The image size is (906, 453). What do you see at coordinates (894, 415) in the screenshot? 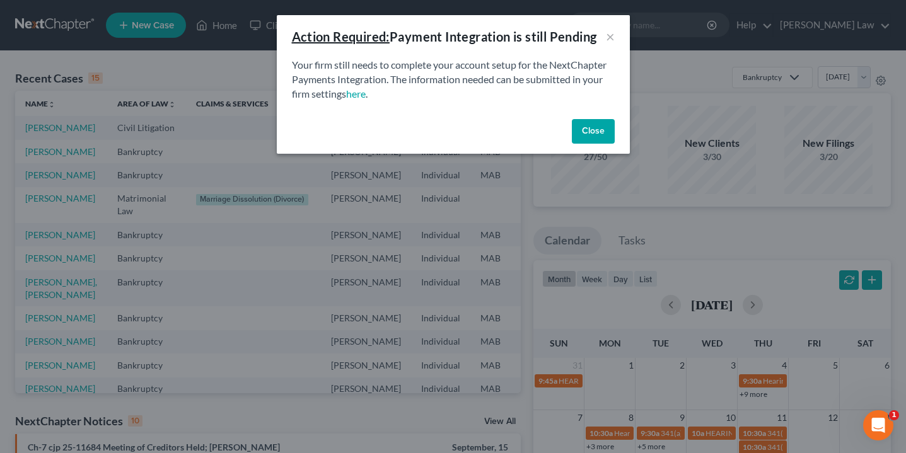
I see `span: 1` at bounding box center [894, 415].